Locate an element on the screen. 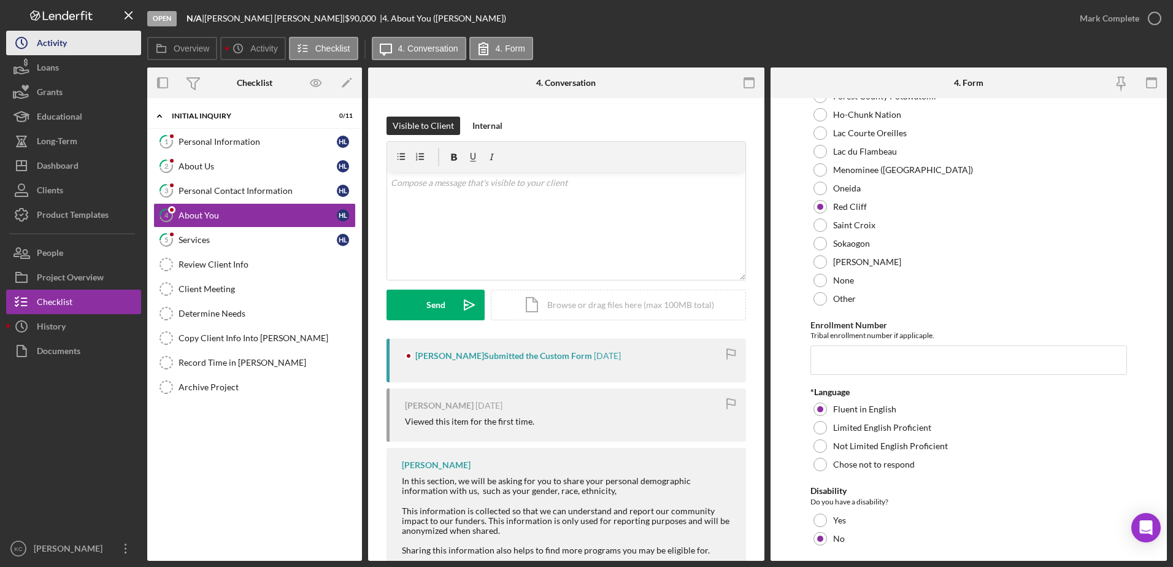 Image resolution: width=1173 pixels, height=567 pixels. button: Educational is located at coordinates (74, 117).